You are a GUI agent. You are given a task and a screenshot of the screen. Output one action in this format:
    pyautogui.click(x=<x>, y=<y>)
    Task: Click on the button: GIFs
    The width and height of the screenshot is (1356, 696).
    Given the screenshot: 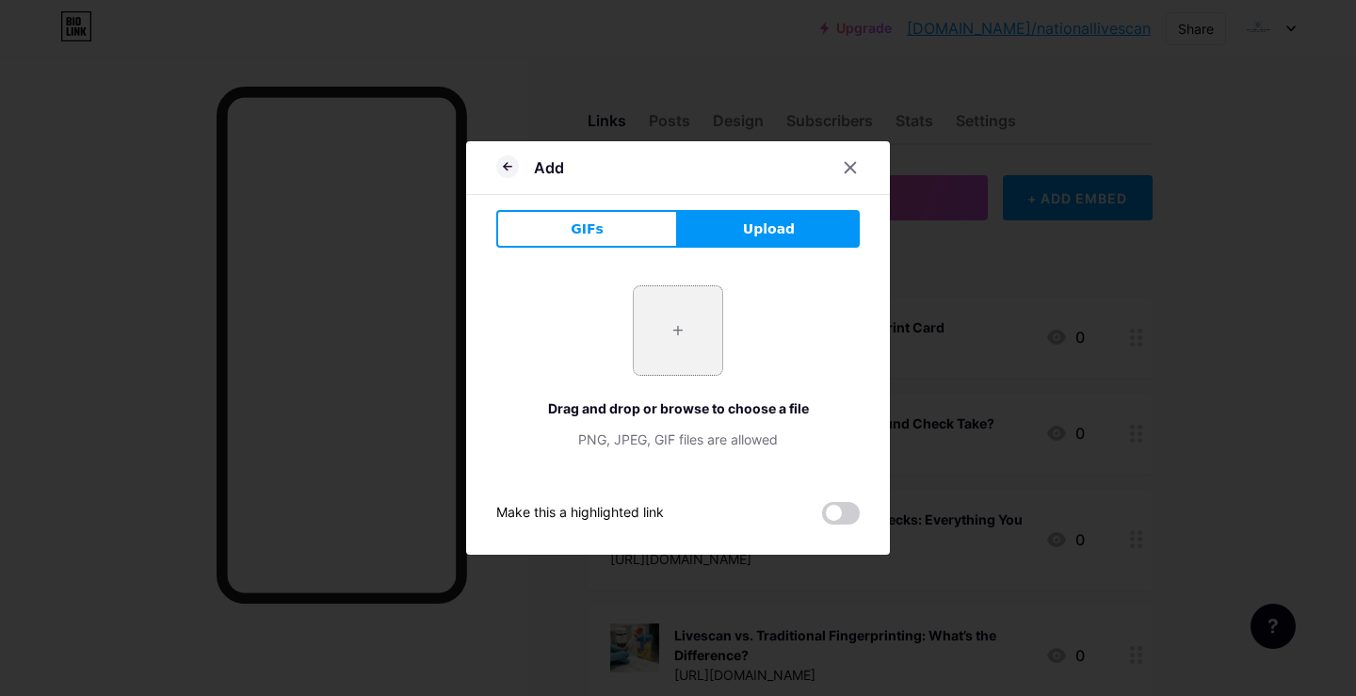 What is the action you would take?
    pyautogui.click(x=587, y=229)
    